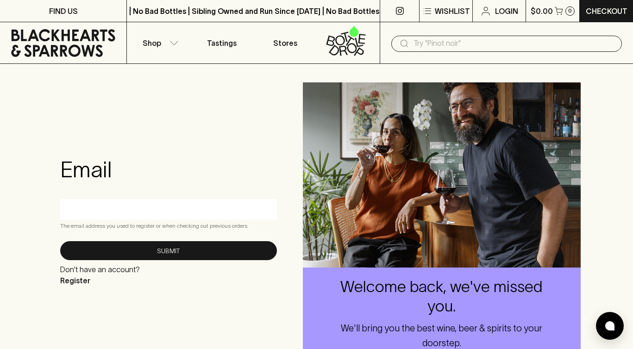 The image size is (633, 349). Describe the element at coordinates (152, 43) in the screenshot. I see `p: Shop` at that location.